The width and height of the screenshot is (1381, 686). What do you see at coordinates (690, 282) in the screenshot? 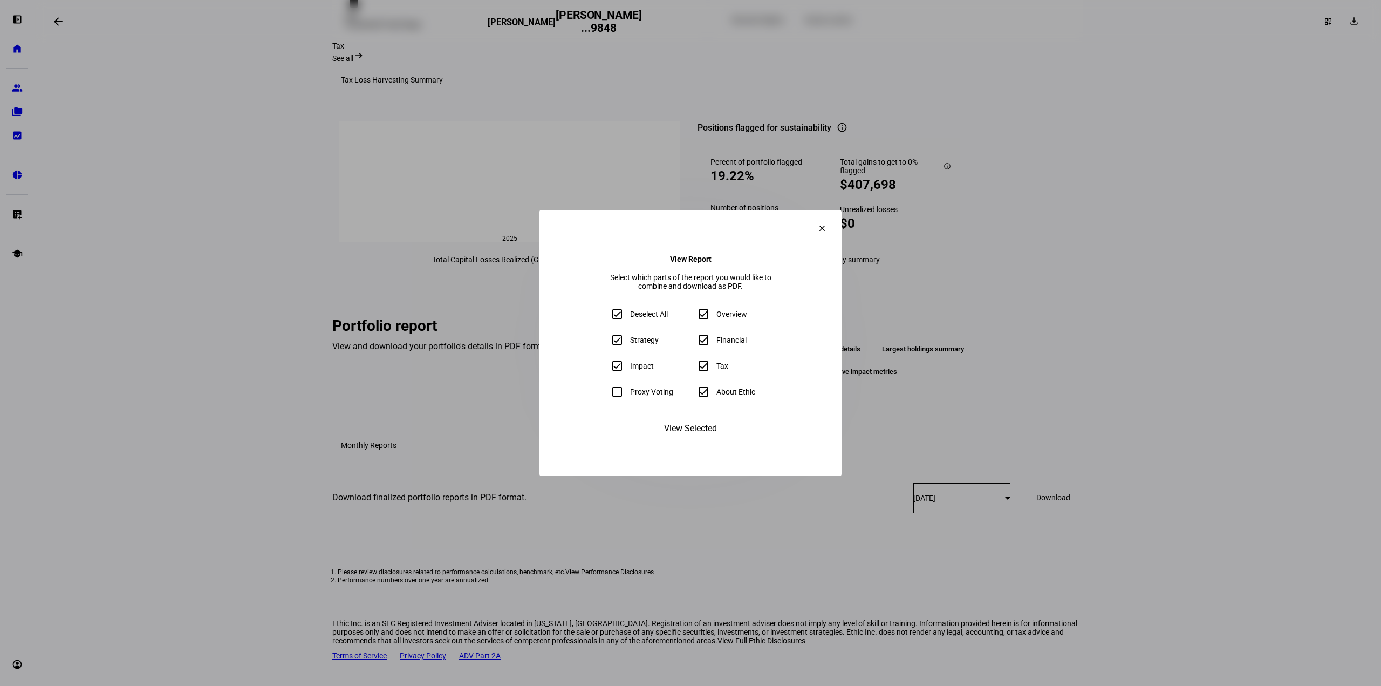
I see `div: Select which parts of the report you would like to combine and download as PDF.` at bounding box center [690, 282].